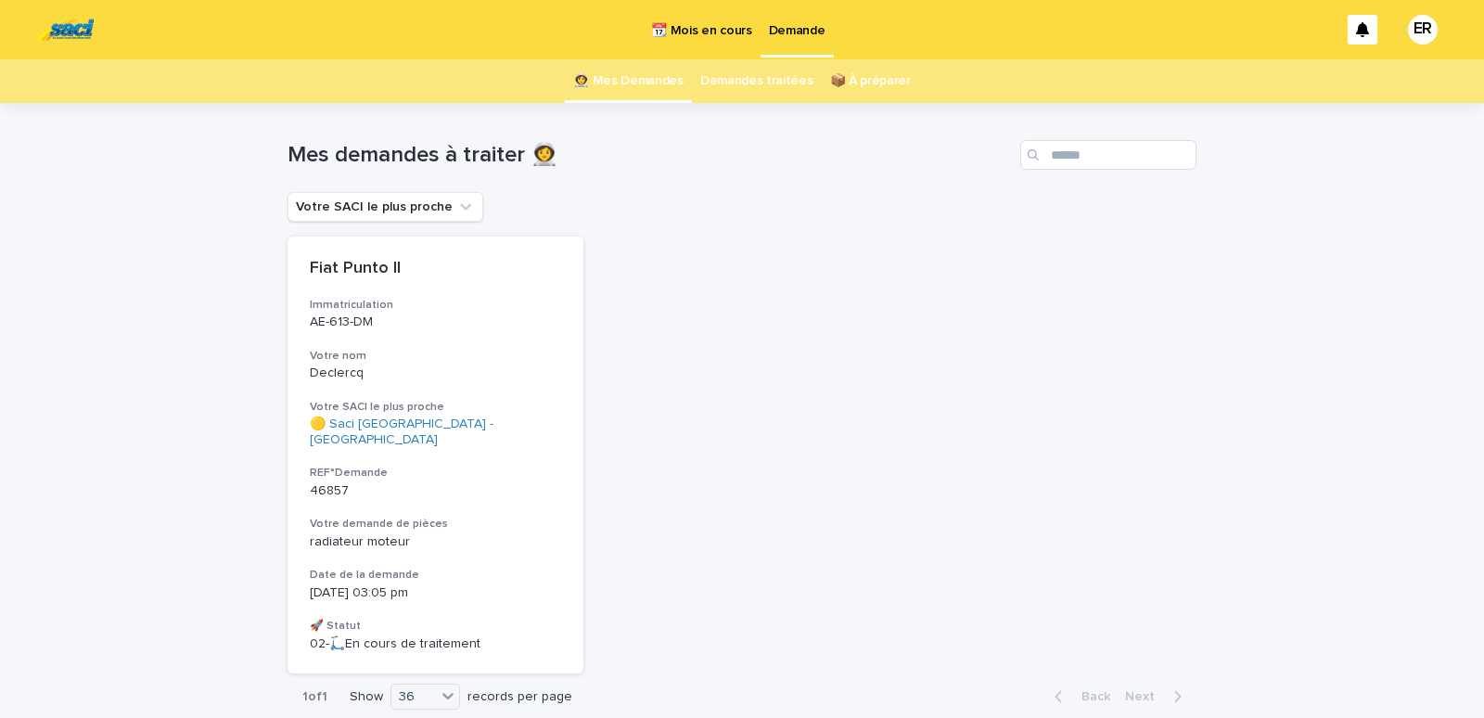 The image size is (1484, 718). Describe the element at coordinates (435, 322) in the screenshot. I see `p: AE-613-DM` at that location.